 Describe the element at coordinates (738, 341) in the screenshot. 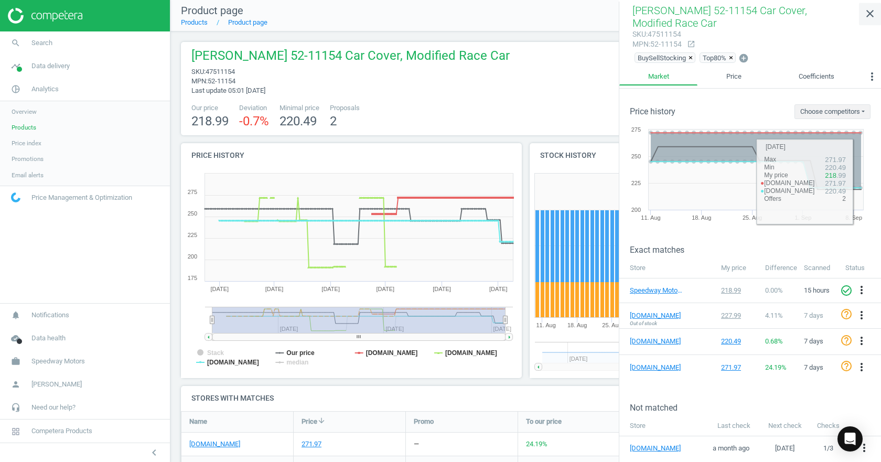

I see `div: 220.49` at that location.